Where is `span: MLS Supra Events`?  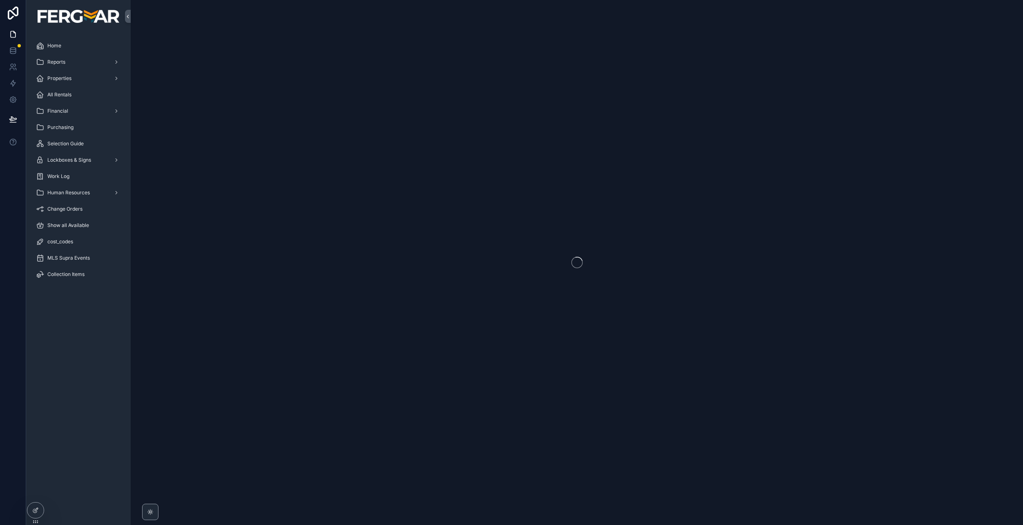 span: MLS Supra Events is located at coordinates (69, 258).